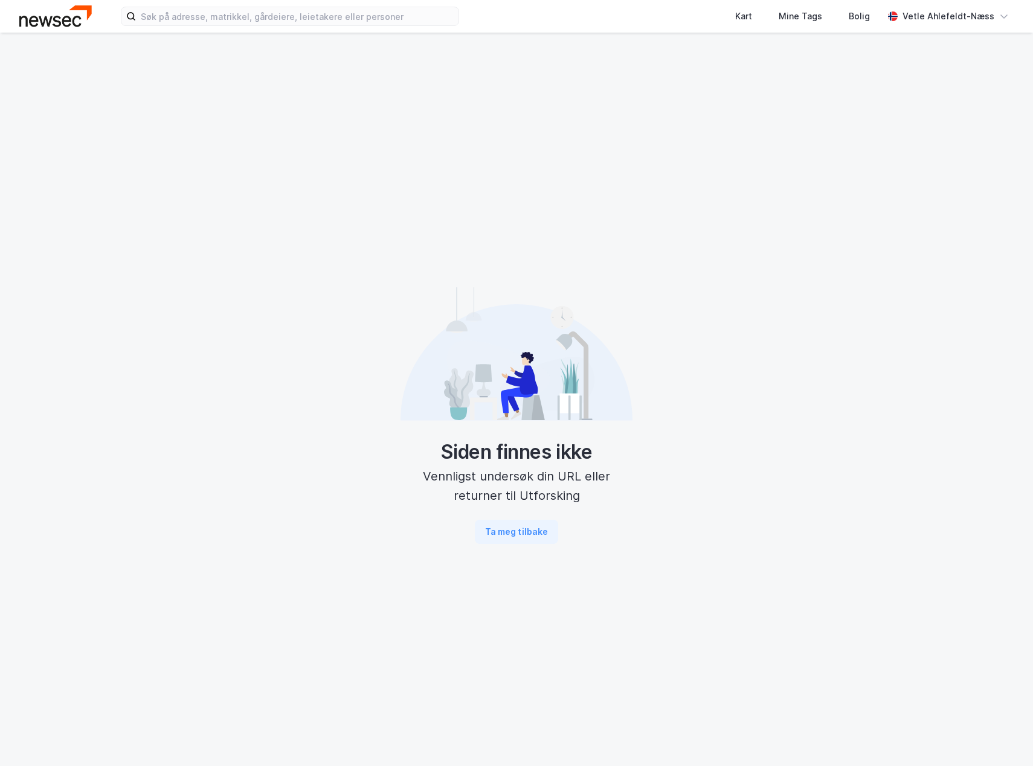 This screenshot has width=1033, height=766. Describe the element at coordinates (948, 16) in the screenshot. I see `div: Vetle Ahlefeldt-Næss` at that location.